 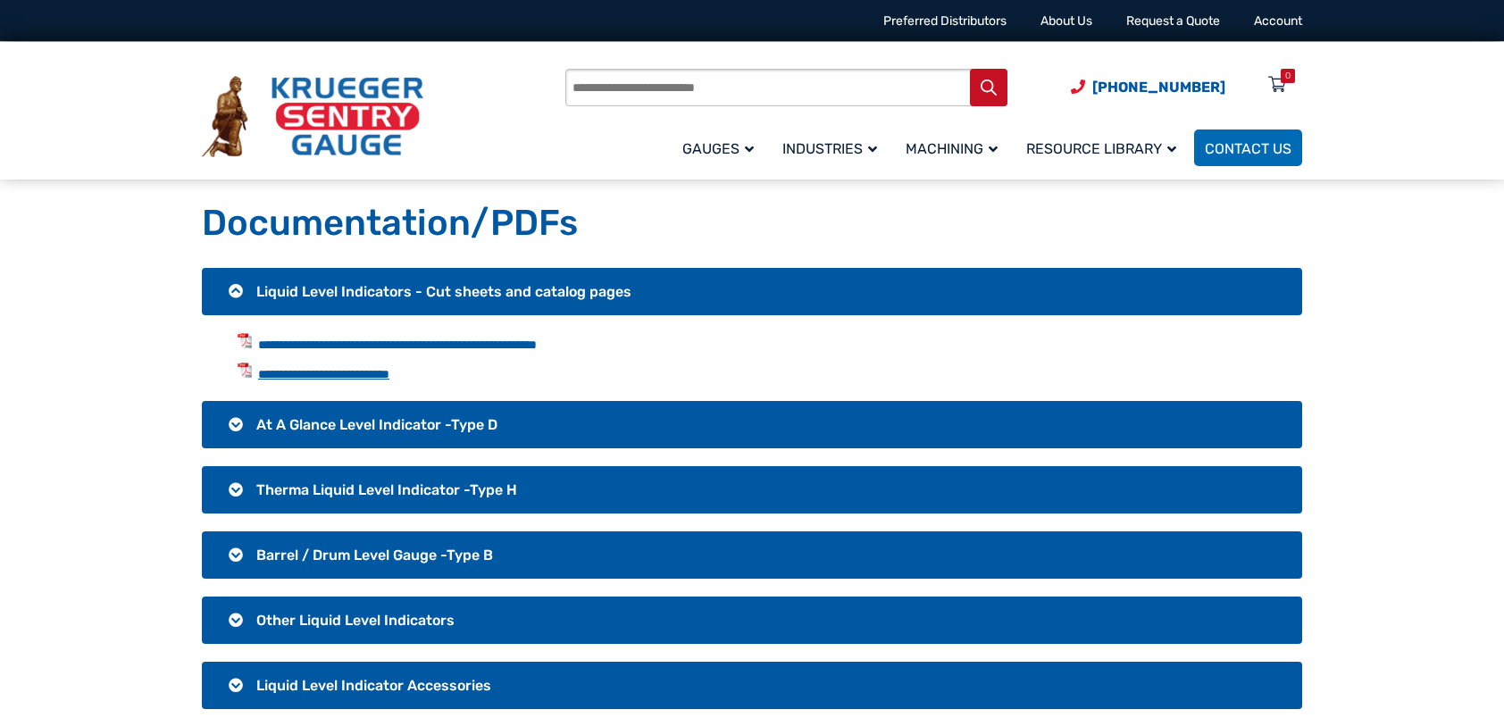 What do you see at coordinates (1247, 147) in the screenshot?
I see `a: Contact Us` at bounding box center [1247, 147].